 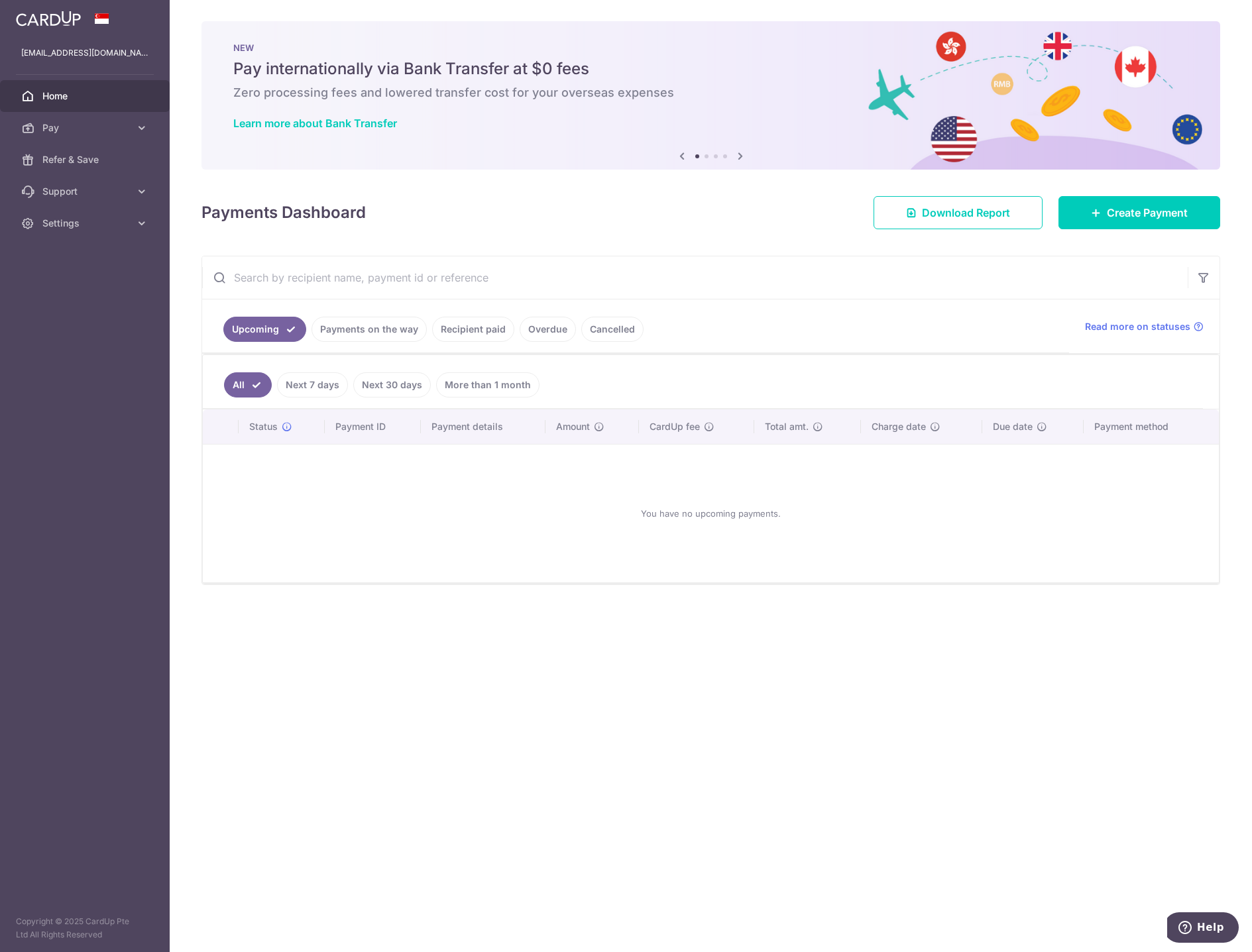 I want to click on span: Due date, so click(x=1013, y=427).